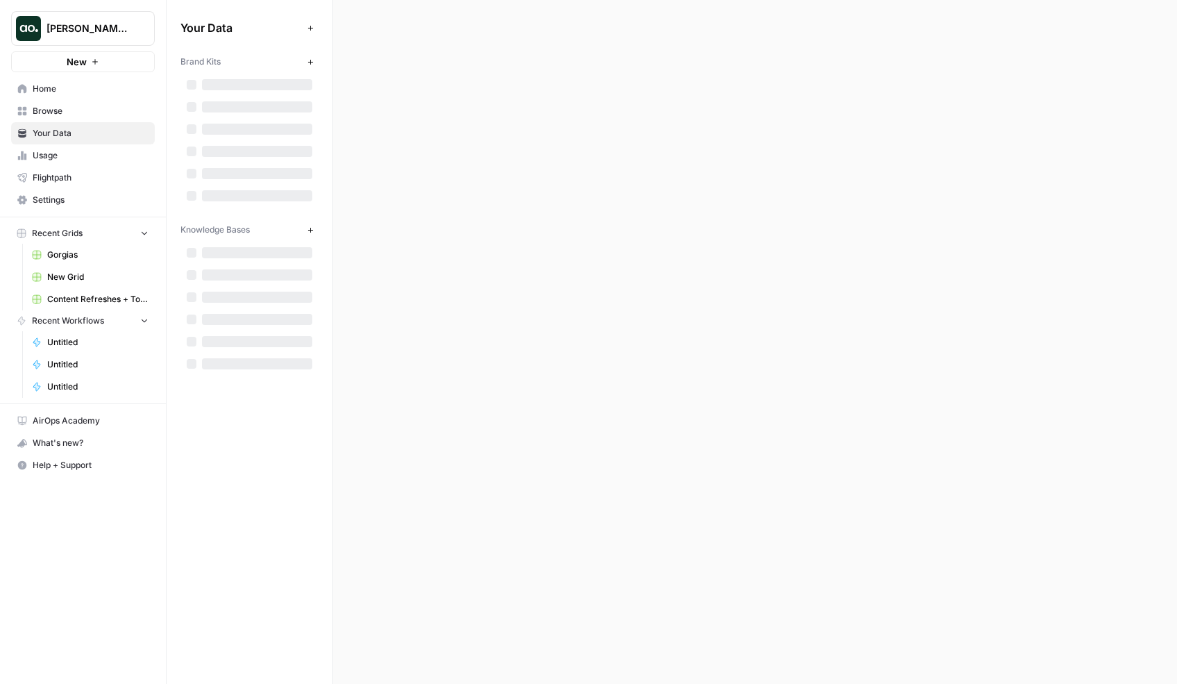 This screenshot has height=684, width=1177. I want to click on button: Workspace: Nick's Workspace, so click(83, 28).